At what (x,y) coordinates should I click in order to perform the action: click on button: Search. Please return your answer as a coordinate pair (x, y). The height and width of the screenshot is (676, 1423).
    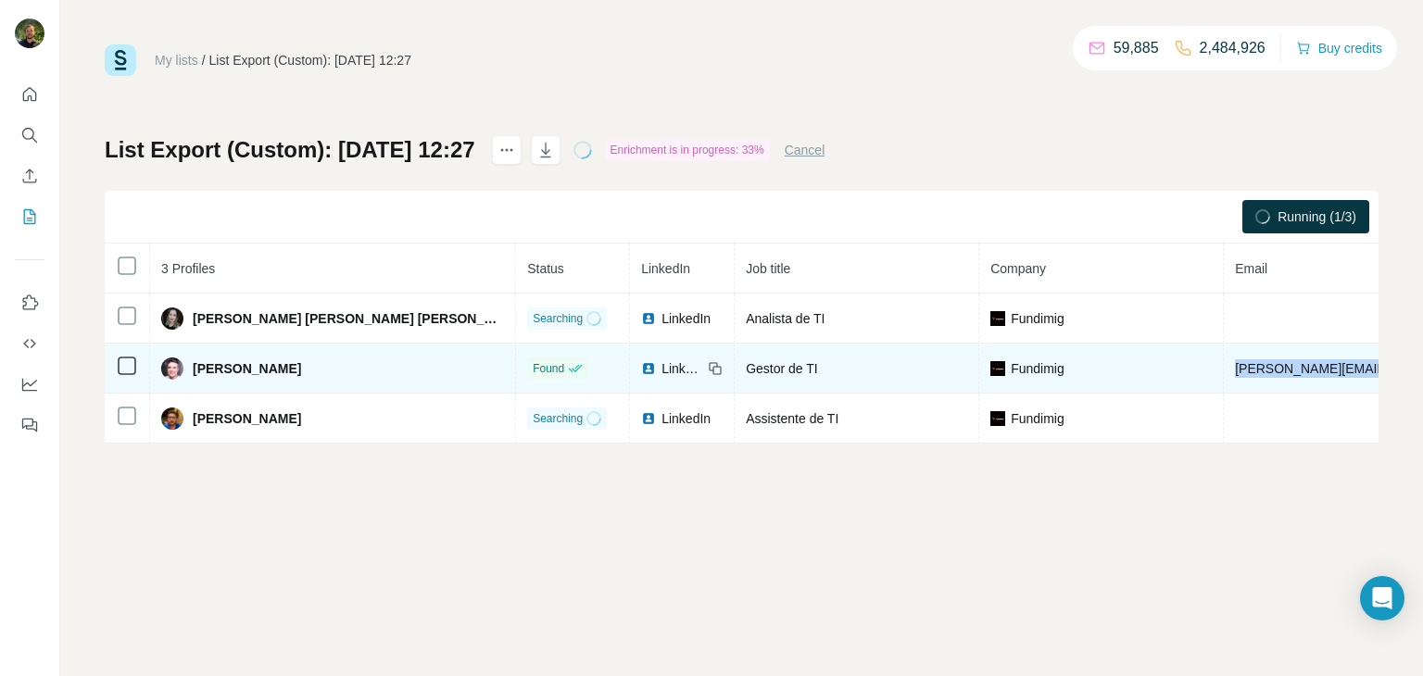
    Looking at the image, I should click on (30, 135).